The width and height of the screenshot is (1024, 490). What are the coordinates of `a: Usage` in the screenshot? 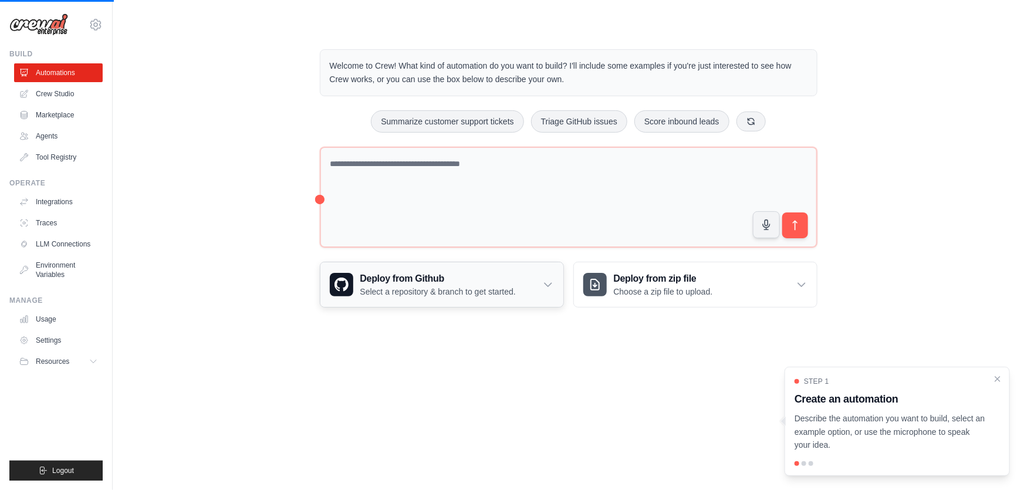 It's located at (58, 319).